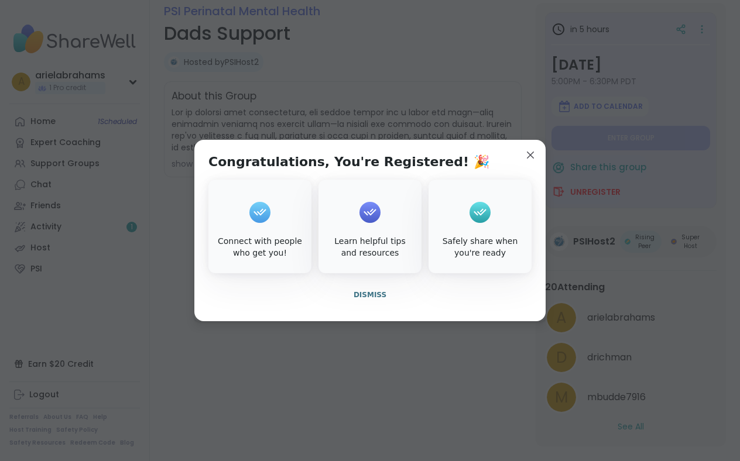 The width and height of the screenshot is (740, 461). I want to click on div: Safely share when you're ready, so click(480, 247).